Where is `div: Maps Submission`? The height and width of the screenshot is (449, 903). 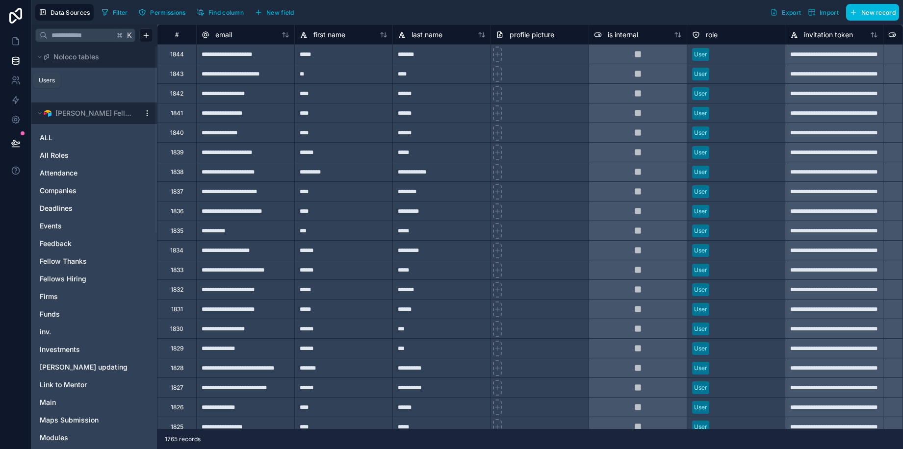 div: Maps Submission is located at coordinates (94, 420).